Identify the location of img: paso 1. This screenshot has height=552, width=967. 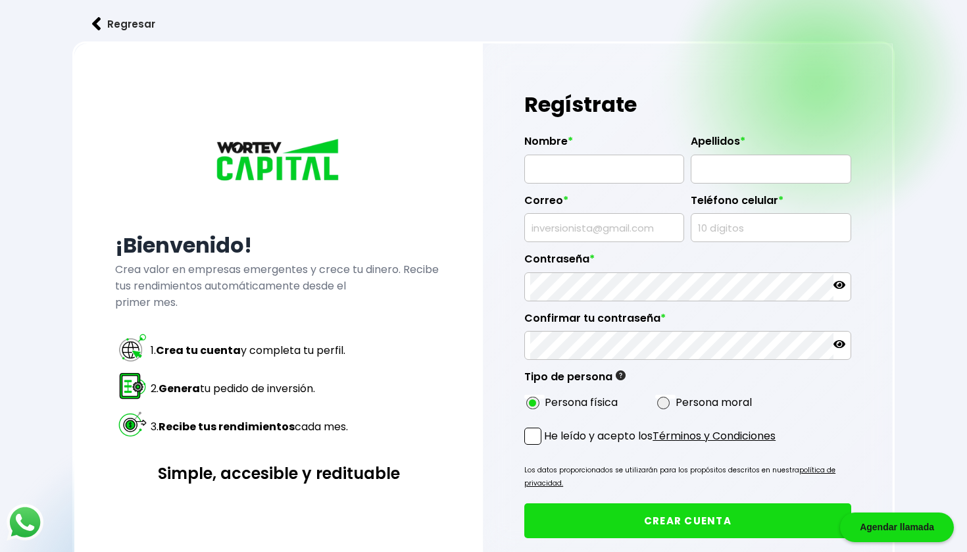
(132, 347).